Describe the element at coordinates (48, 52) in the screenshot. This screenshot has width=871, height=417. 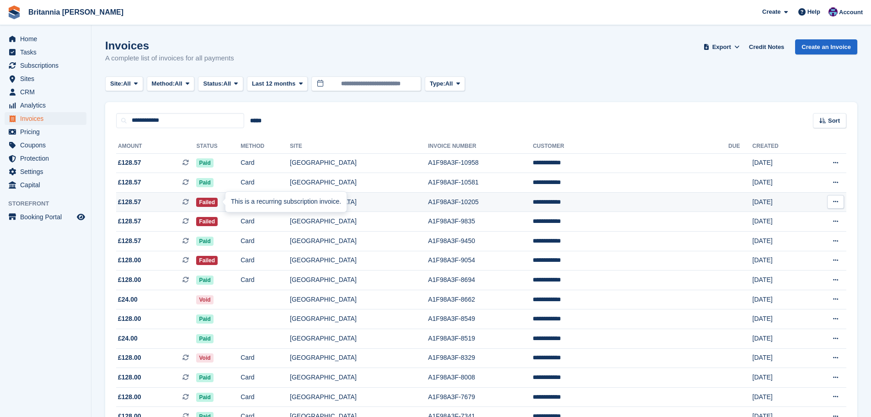
I see `span: Tasks` at that location.